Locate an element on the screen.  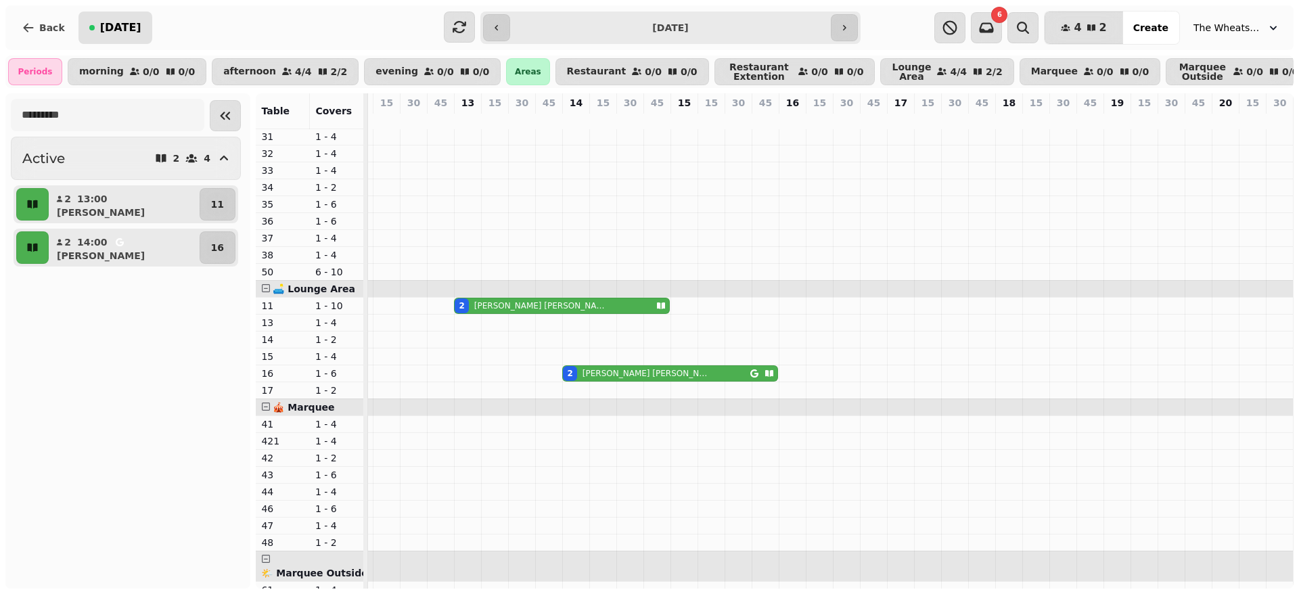
p: 2 / 2 is located at coordinates (339, 72).